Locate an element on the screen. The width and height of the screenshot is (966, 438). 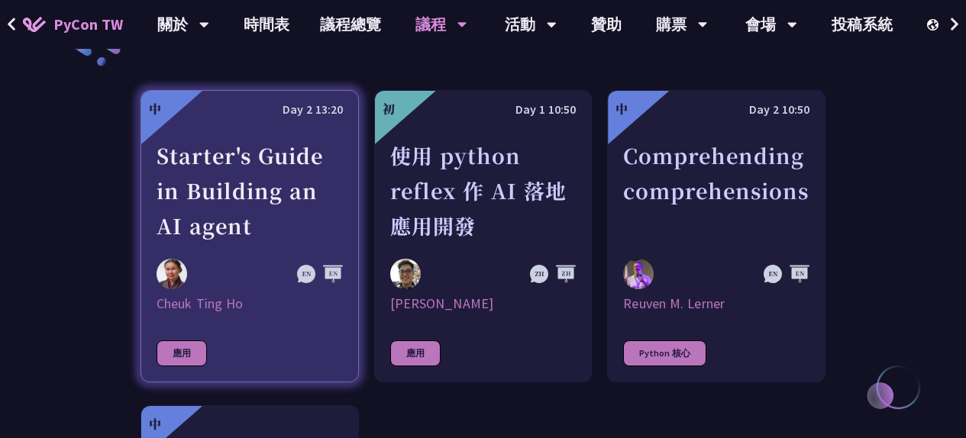
img: Home icon of PyCon TW 2025 is located at coordinates (34, 24).